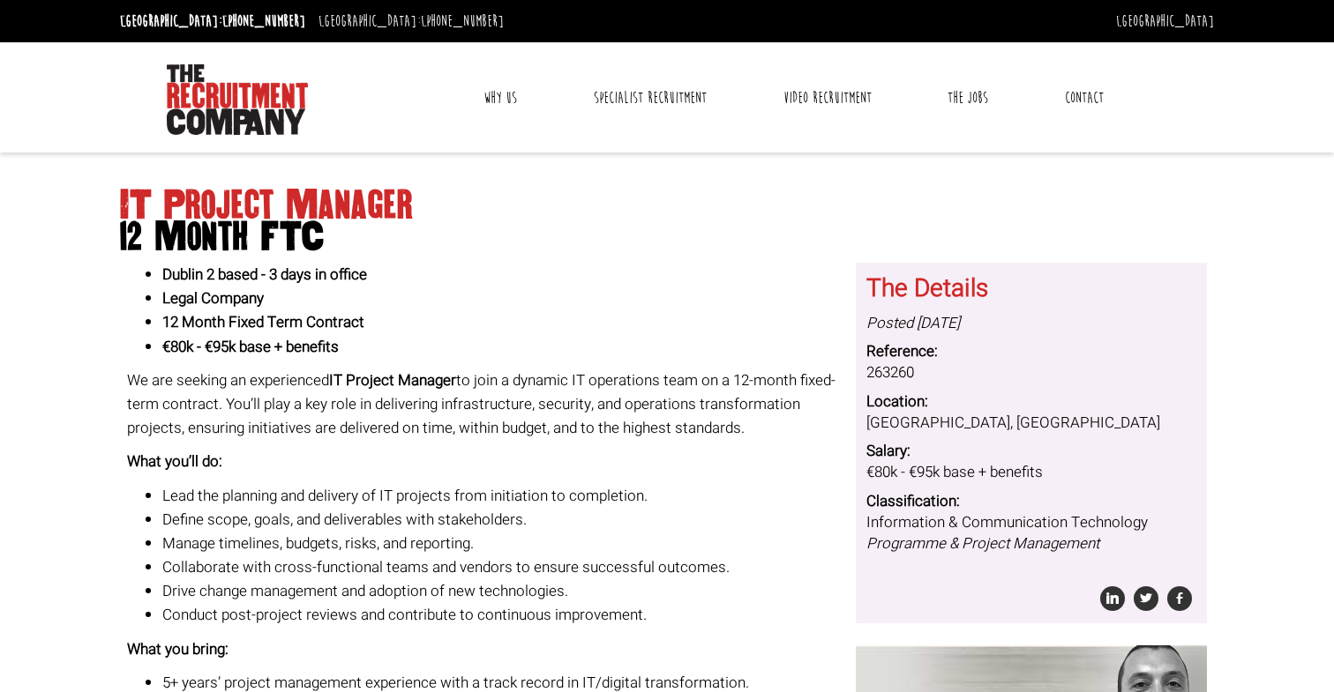 The height and width of the screenshot is (692, 1334). Describe the element at coordinates (983, 543) in the screenshot. I see `i: Programme & Project Management` at that location.